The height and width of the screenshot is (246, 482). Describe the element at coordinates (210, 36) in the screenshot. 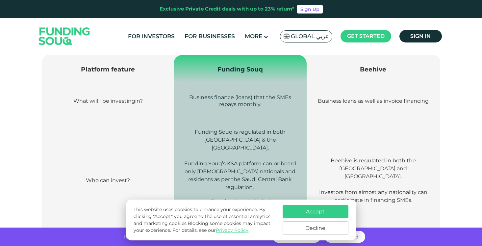

I see `a: For Businesses` at that location.